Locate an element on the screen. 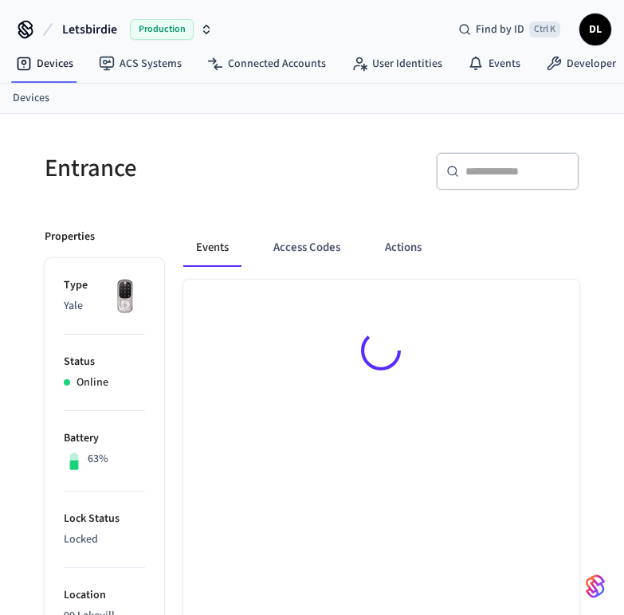  p: Lock Status is located at coordinates (104, 519).